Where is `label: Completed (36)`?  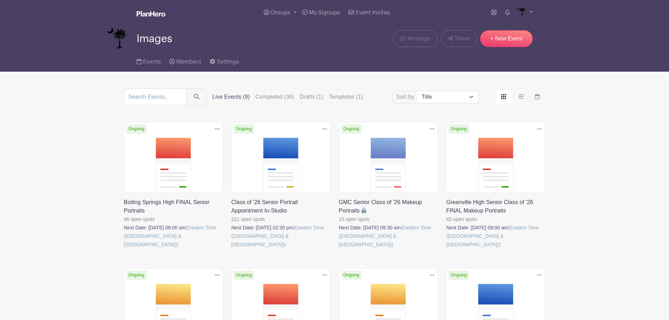
label: Completed (36) is located at coordinates (275, 97).